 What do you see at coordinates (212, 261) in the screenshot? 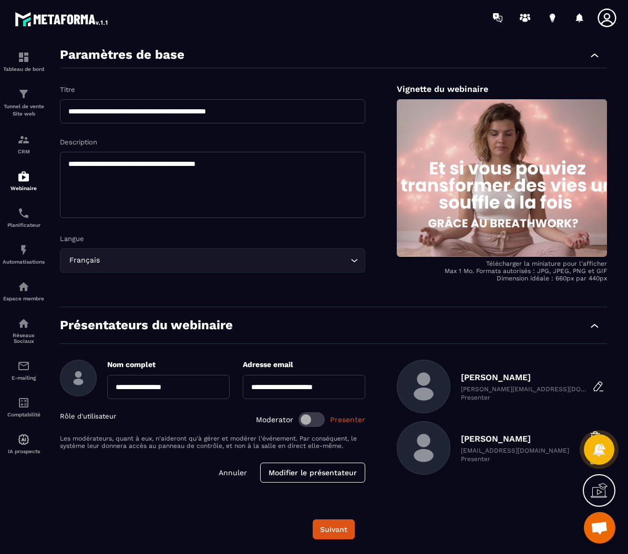
I see `div: Search for option` at bounding box center [212, 261].